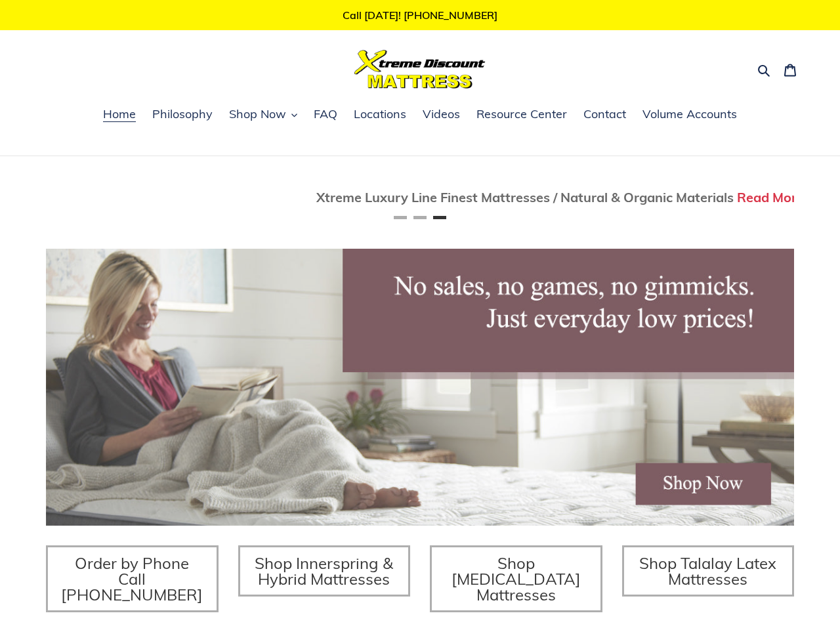 The width and height of the screenshot is (840, 630). Describe the element at coordinates (690, 114) in the screenshot. I see `span: Volume Accounts` at that location.